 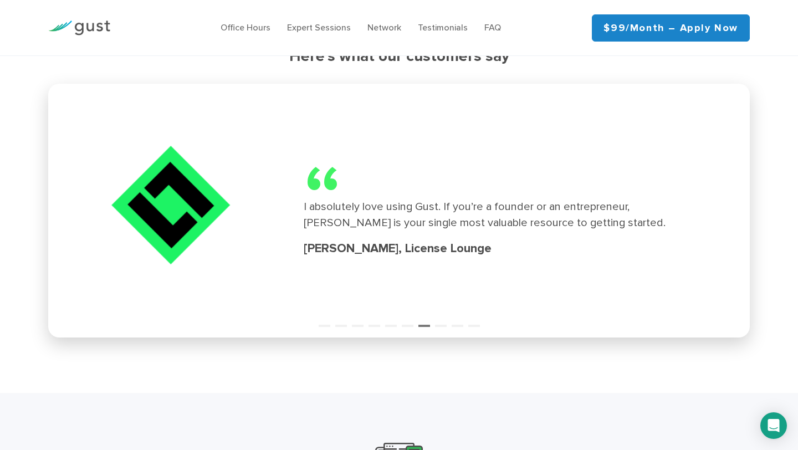 I want to click on a: Expert Sessions, so click(x=319, y=27).